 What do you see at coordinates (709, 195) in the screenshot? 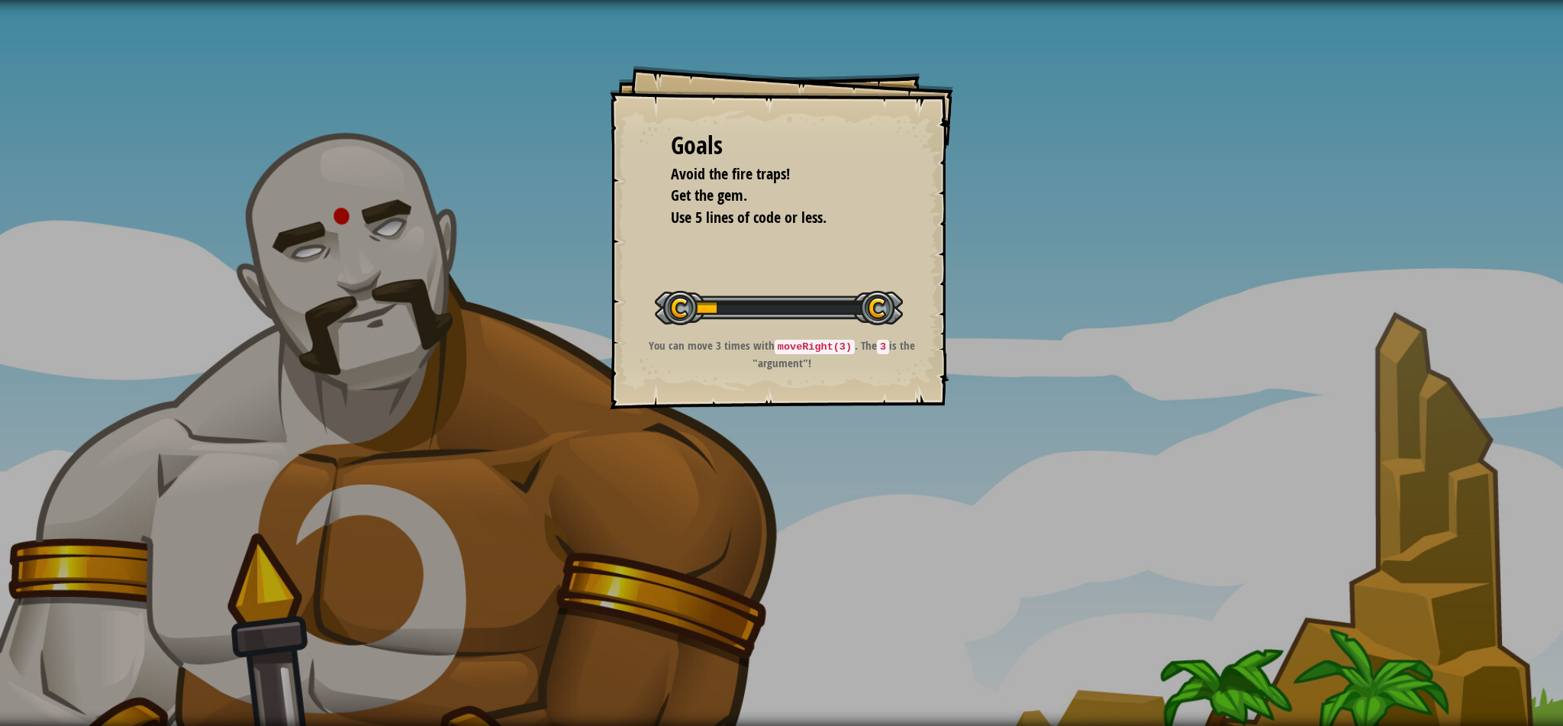
I see `span: Get the gem.` at bounding box center [709, 195].